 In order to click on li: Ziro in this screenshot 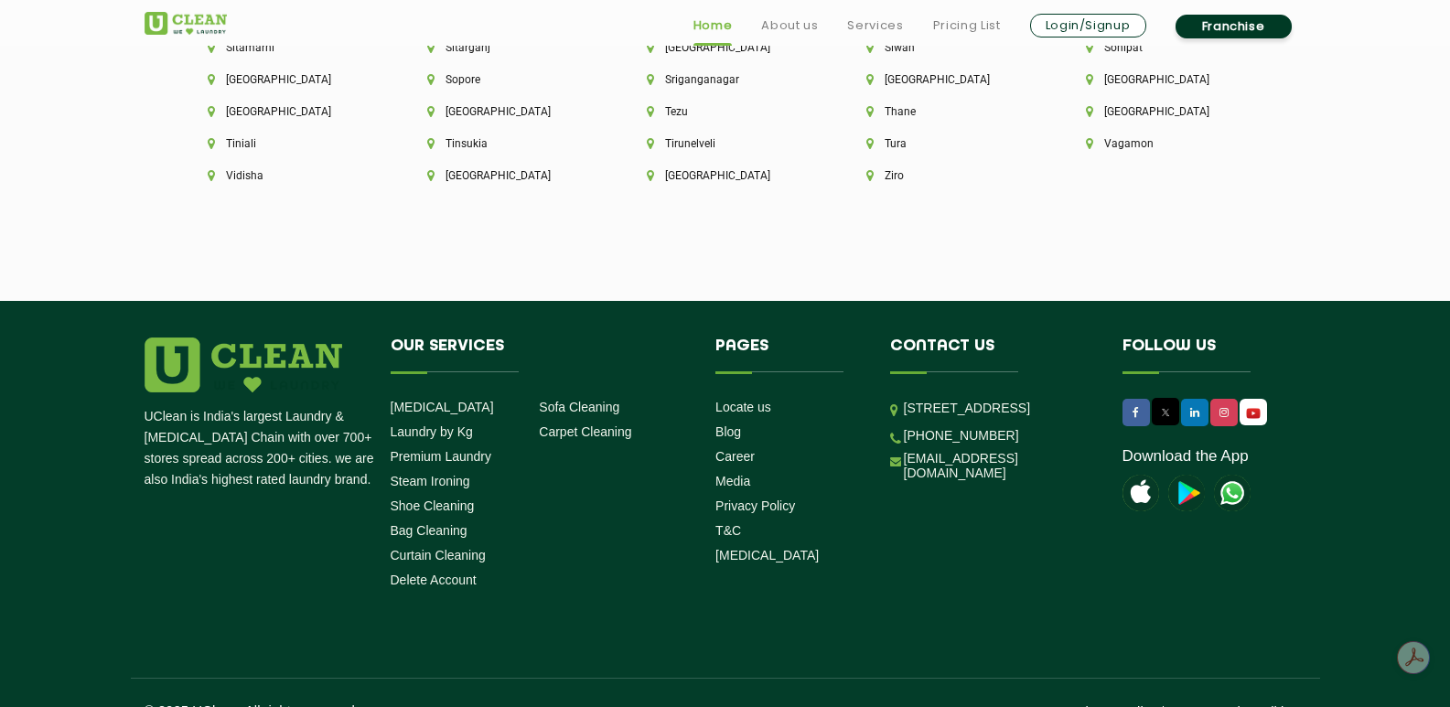, I will do `click(945, 176)`.